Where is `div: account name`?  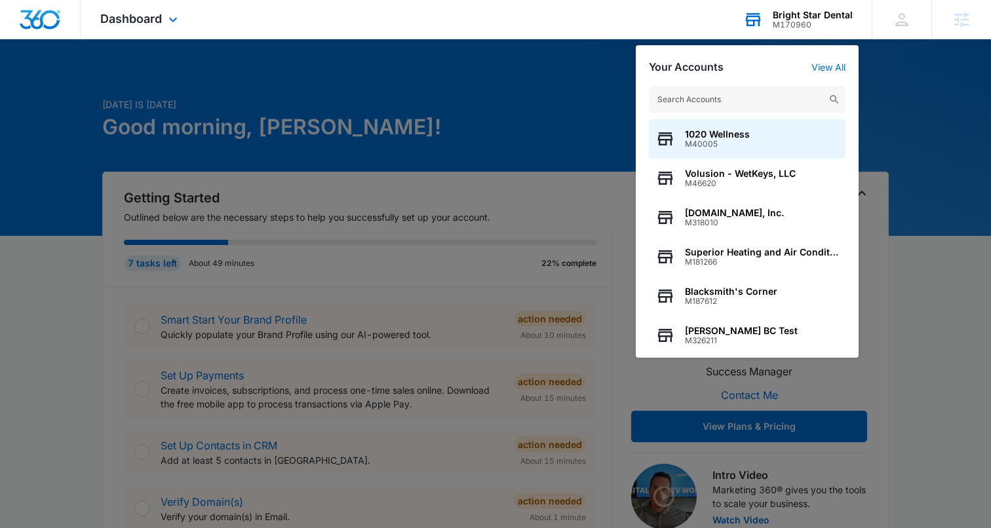 div: account name is located at coordinates (813, 15).